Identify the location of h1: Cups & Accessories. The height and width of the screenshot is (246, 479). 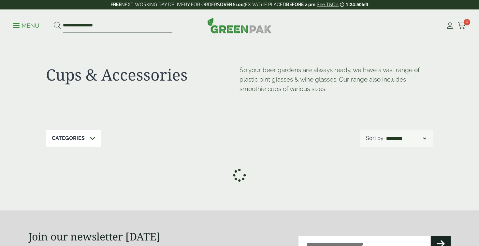
(143, 75).